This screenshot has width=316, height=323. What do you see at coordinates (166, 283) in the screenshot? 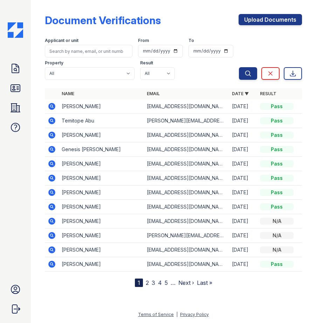
I see `a: 5` at bounding box center [166, 283].